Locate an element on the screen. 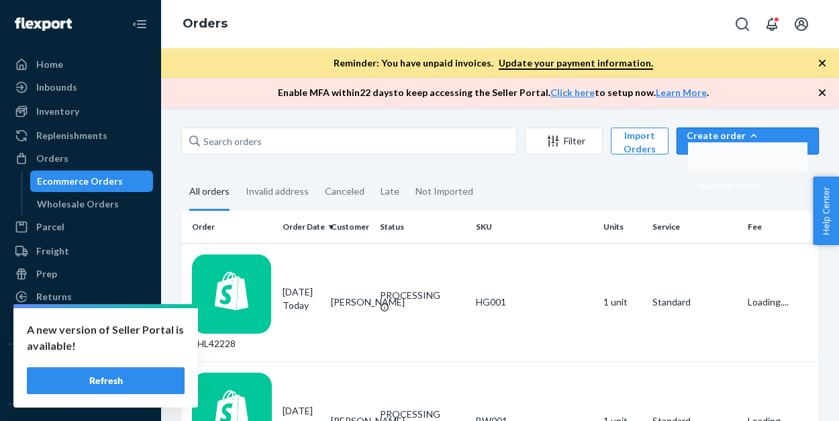 This screenshot has height=421, width=839. img: Flexport logo is located at coordinates (43, 24).